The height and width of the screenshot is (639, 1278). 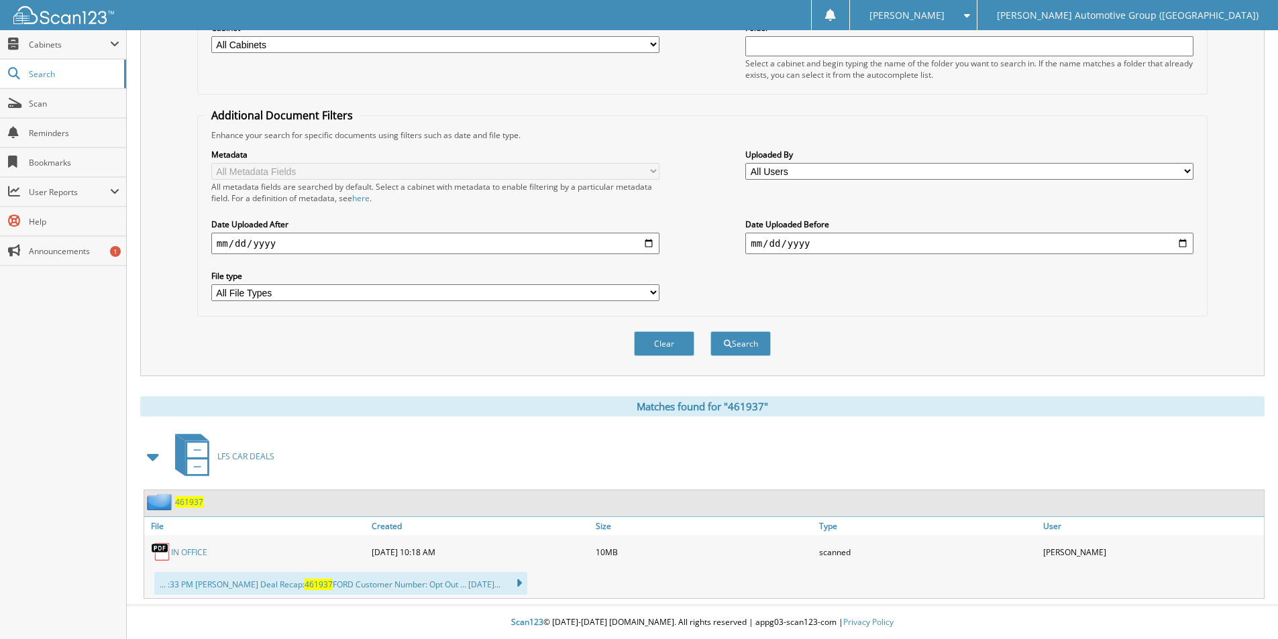 What do you see at coordinates (435, 193) in the screenshot?
I see `div: All metadata fields are searched by default. Select a cabinet with metadata to enable filtering b...` at bounding box center [435, 193].